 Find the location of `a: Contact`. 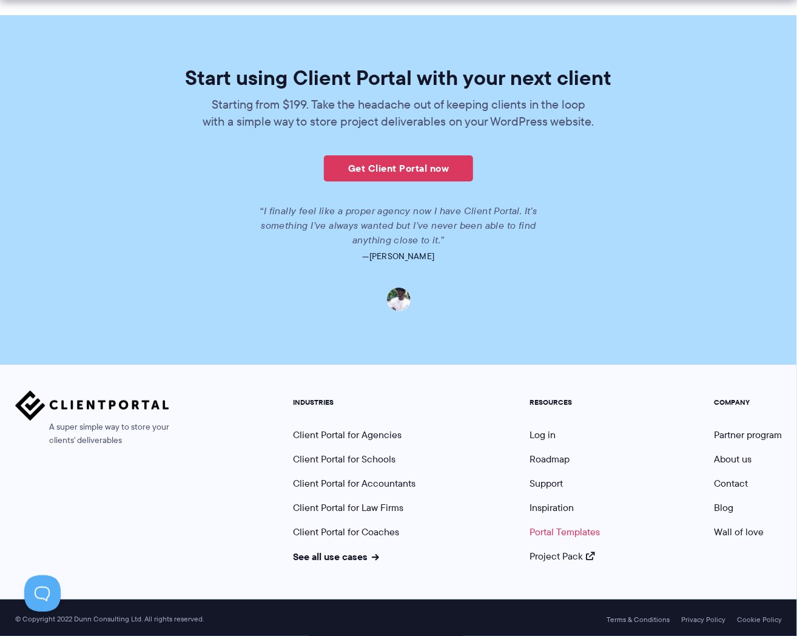

a: Contact is located at coordinates (731, 483).